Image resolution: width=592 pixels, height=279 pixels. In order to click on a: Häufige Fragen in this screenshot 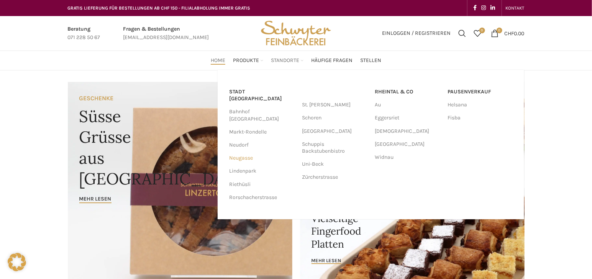, I will do `click(332, 61)`.